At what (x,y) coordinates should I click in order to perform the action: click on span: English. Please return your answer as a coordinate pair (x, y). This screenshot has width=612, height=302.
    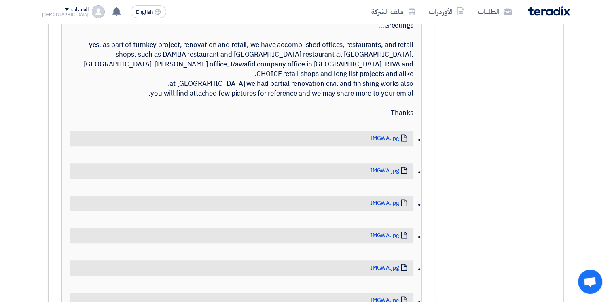
    Looking at the image, I should click on (144, 12).